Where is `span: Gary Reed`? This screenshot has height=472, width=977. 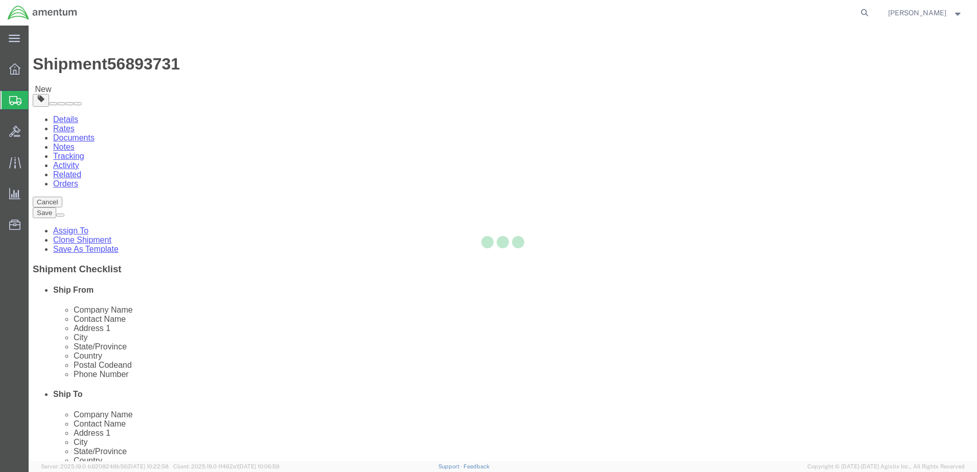 span: Gary Reed is located at coordinates (917, 13).